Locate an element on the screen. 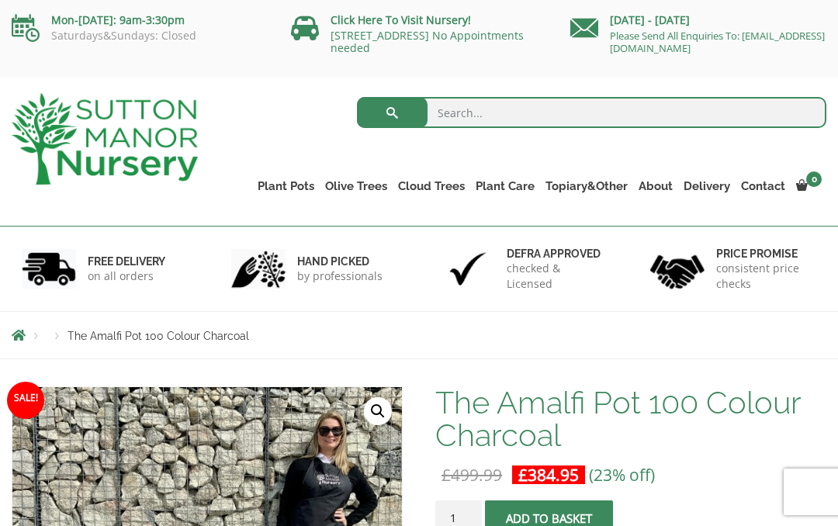  a: Cloud Trees is located at coordinates (432, 186).